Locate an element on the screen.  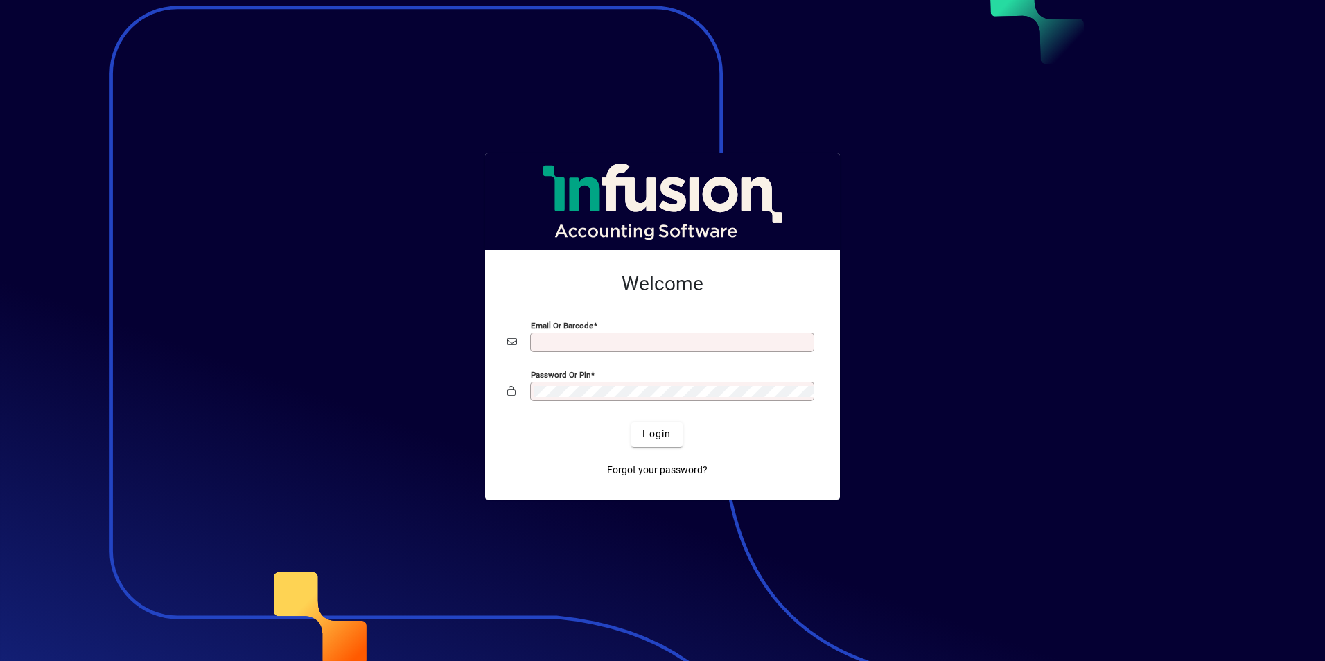
span: Login is located at coordinates (656, 434).